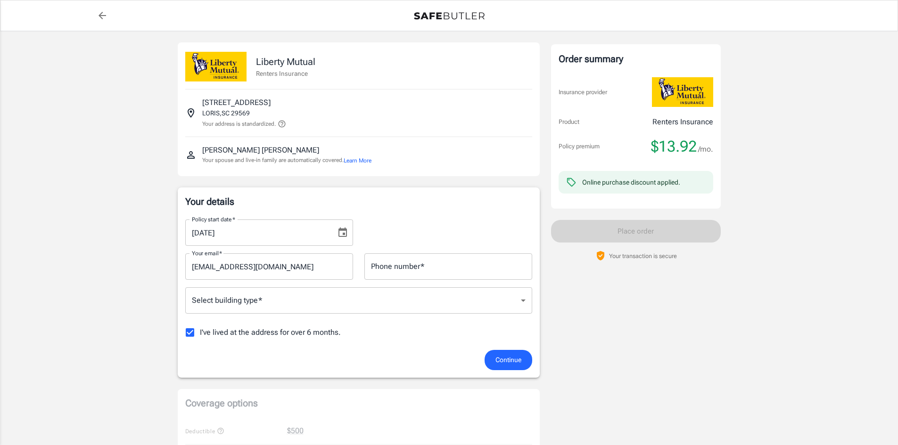  What do you see at coordinates (269, 267) in the screenshot?
I see `input: Enter email` at bounding box center [269, 267].